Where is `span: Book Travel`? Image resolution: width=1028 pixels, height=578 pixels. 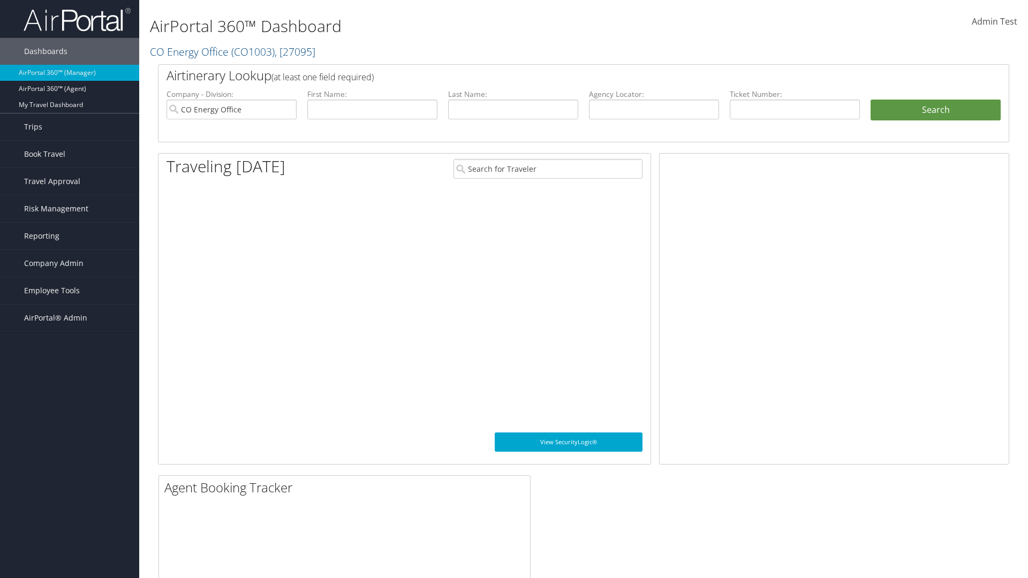 span: Book Travel is located at coordinates (44, 154).